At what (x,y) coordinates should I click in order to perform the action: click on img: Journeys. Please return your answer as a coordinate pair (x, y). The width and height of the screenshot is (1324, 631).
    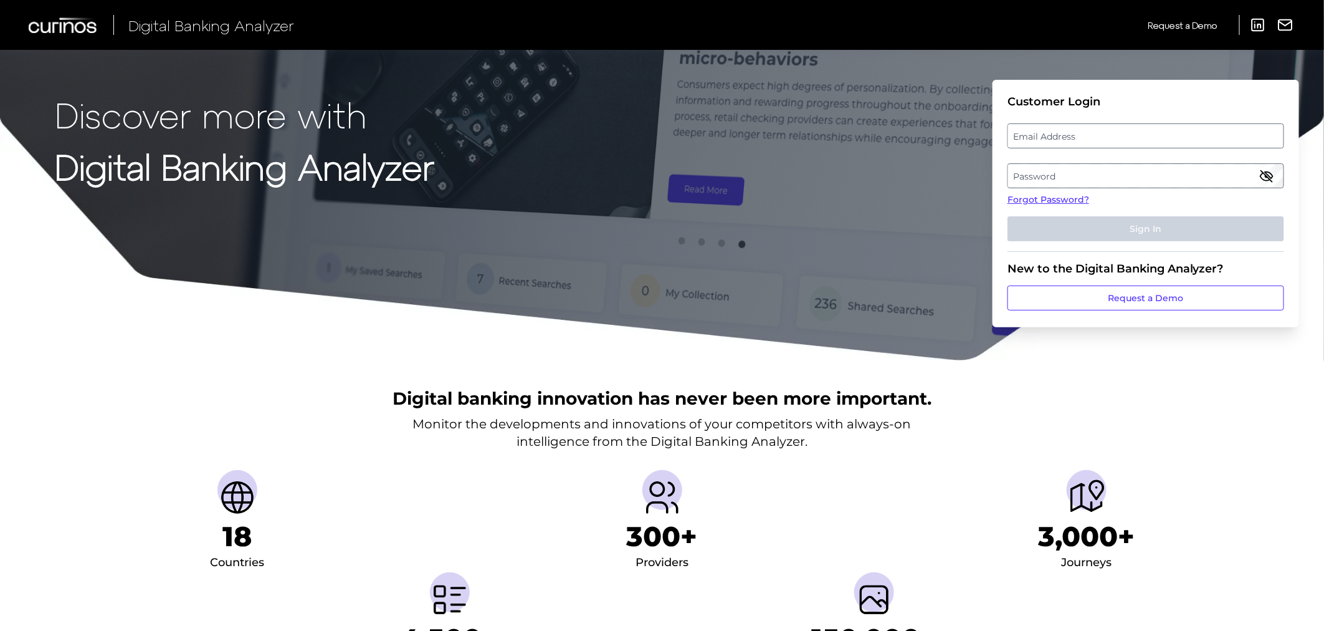
    Looking at the image, I should click on (1087, 497).